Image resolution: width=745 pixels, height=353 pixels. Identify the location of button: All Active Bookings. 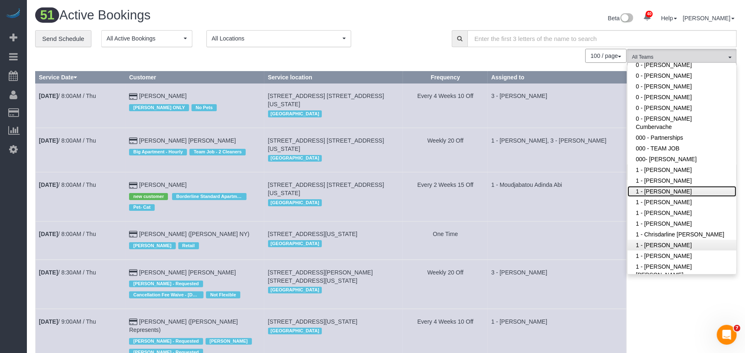
(147, 38).